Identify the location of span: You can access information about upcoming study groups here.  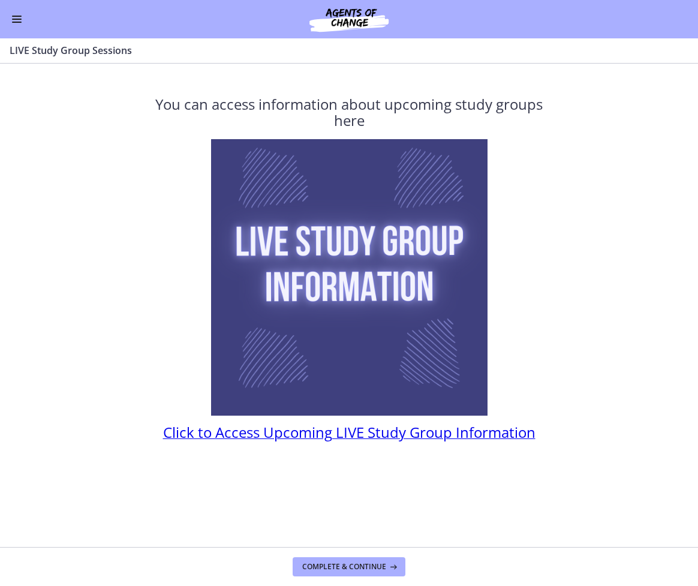
(349, 112).